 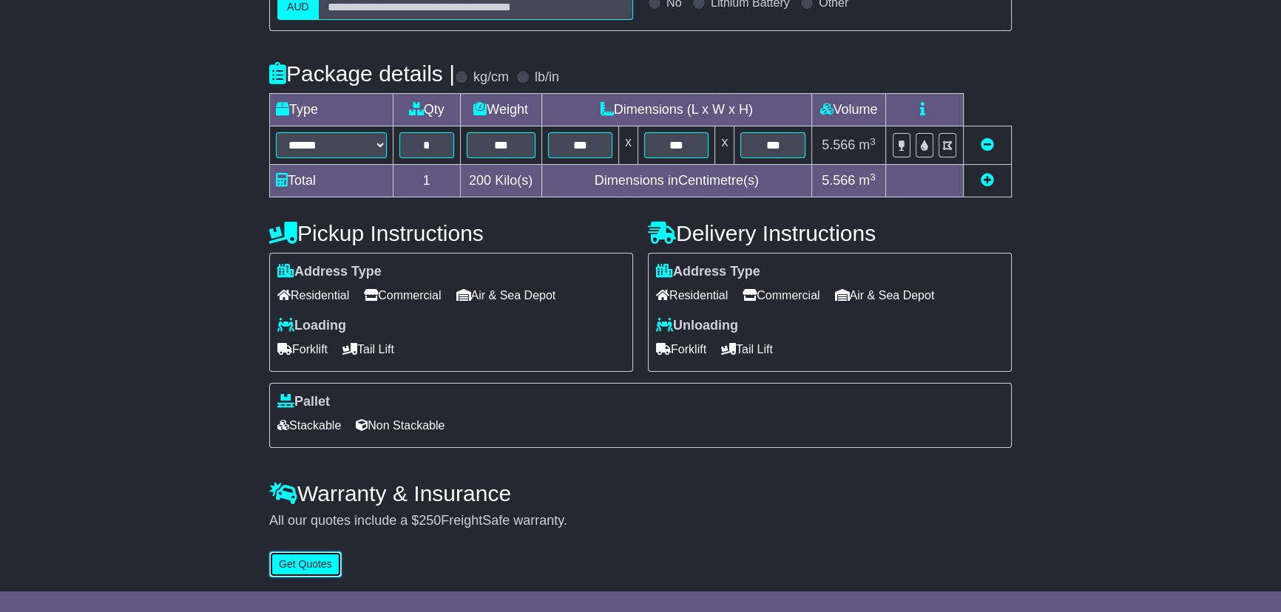 I want to click on label: kg/cm, so click(x=491, y=78).